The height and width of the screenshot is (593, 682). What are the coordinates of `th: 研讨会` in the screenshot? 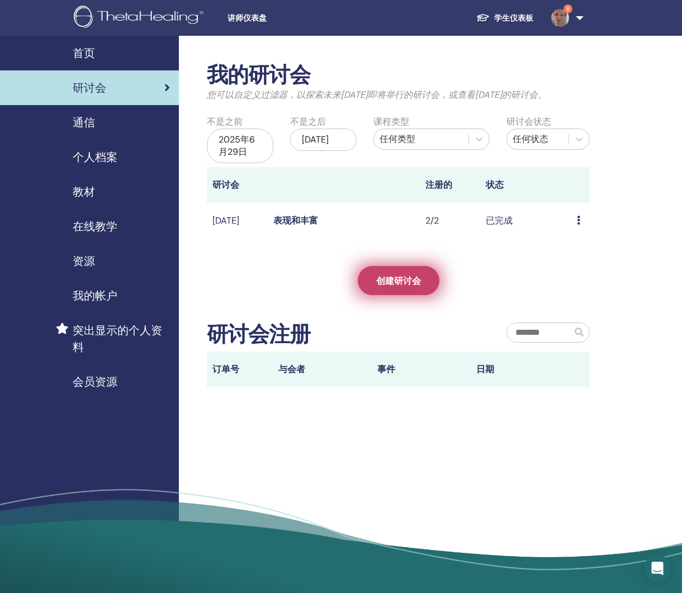 It's located at (237, 185).